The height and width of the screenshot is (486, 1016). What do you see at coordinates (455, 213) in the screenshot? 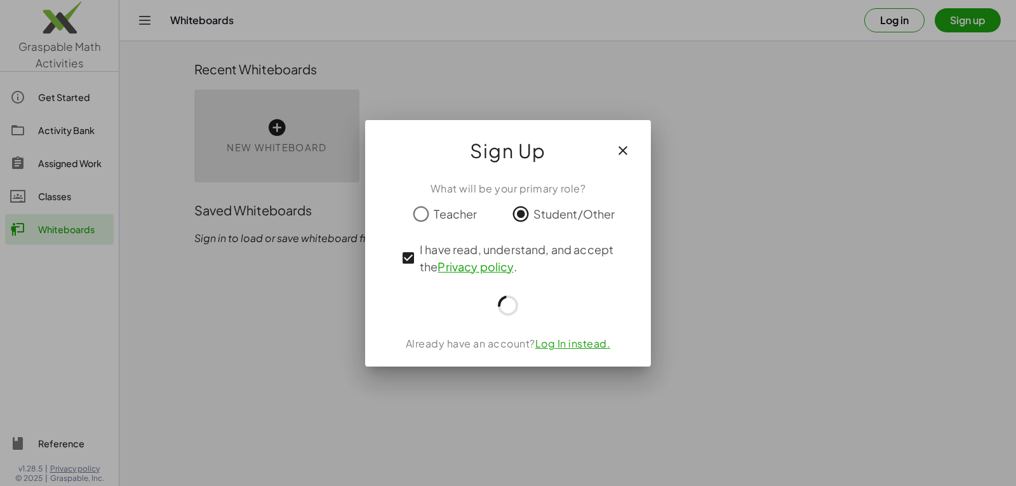
I see `span: Teacher` at bounding box center [455, 213].